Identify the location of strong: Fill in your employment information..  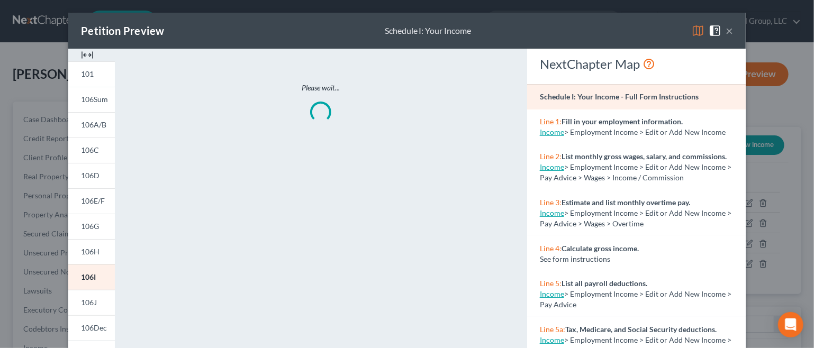
(622, 121).